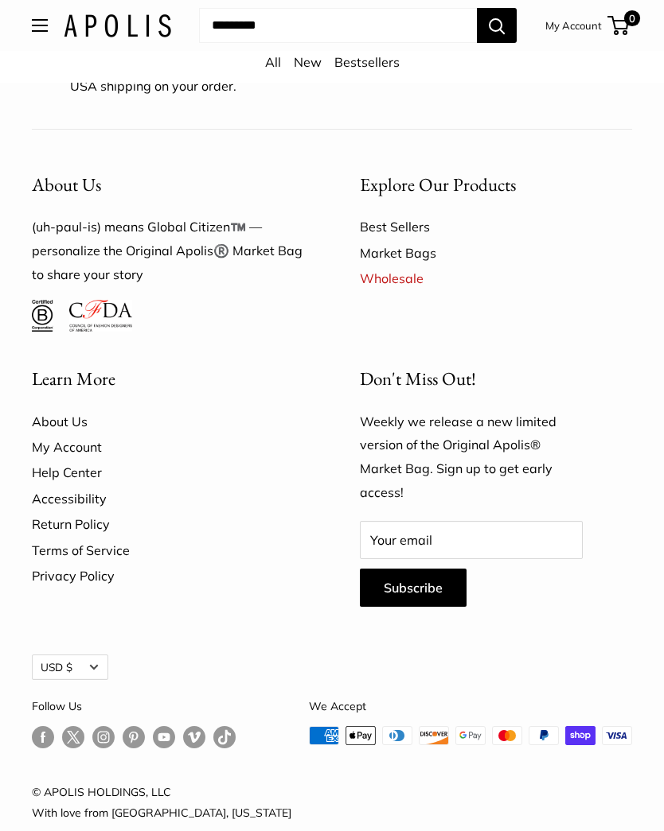 The image size is (664, 831). I want to click on button: Subscribe, so click(413, 588).